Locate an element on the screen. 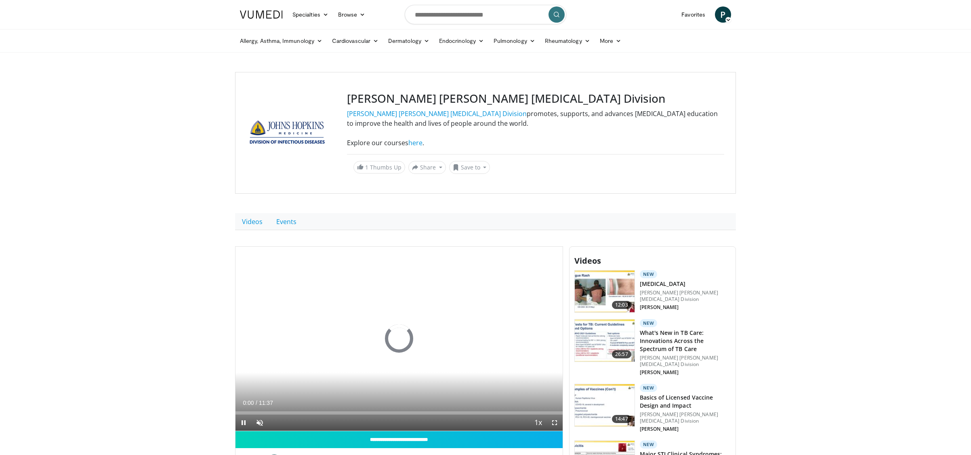 Image resolution: width=971 pixels, height=455 pixels. h3: What's New in TB Care: Innovations Across the Spectrum of TB Care is located at coordinates (685, 341).